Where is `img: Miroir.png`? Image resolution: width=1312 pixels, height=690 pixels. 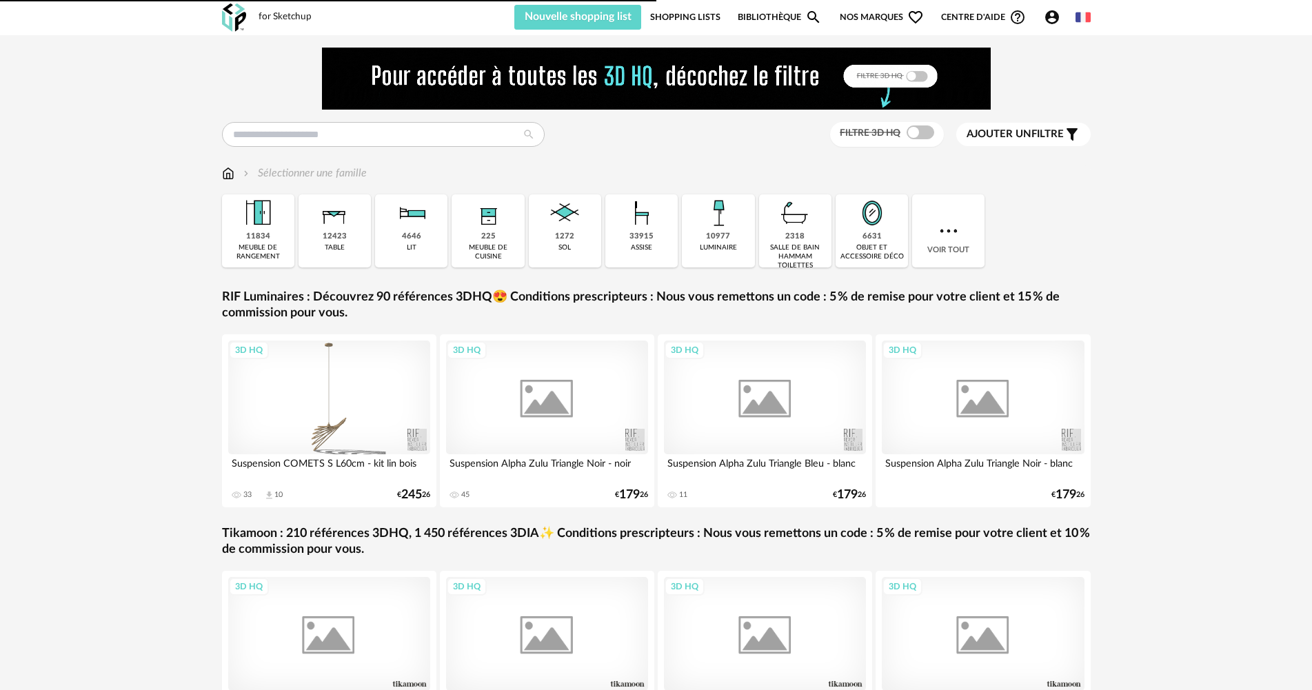 img: Miroir.png is located at coordinates (872, 213).